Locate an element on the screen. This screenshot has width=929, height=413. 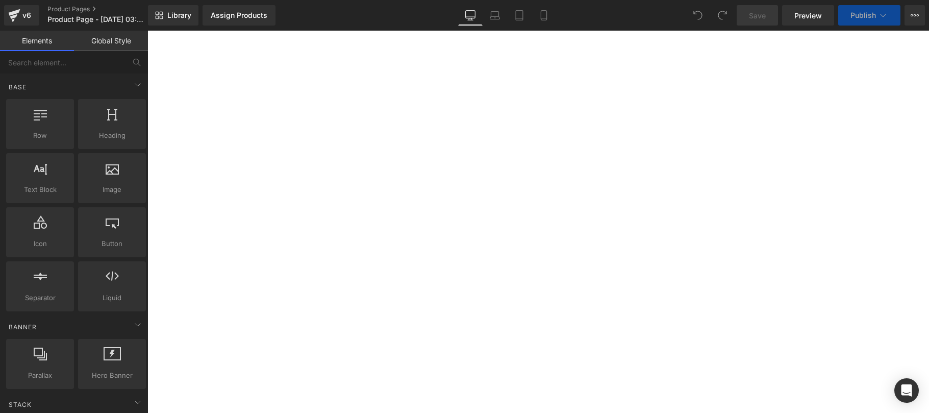
div: Open Intercom Messenger is located at coordinates (907, 390).